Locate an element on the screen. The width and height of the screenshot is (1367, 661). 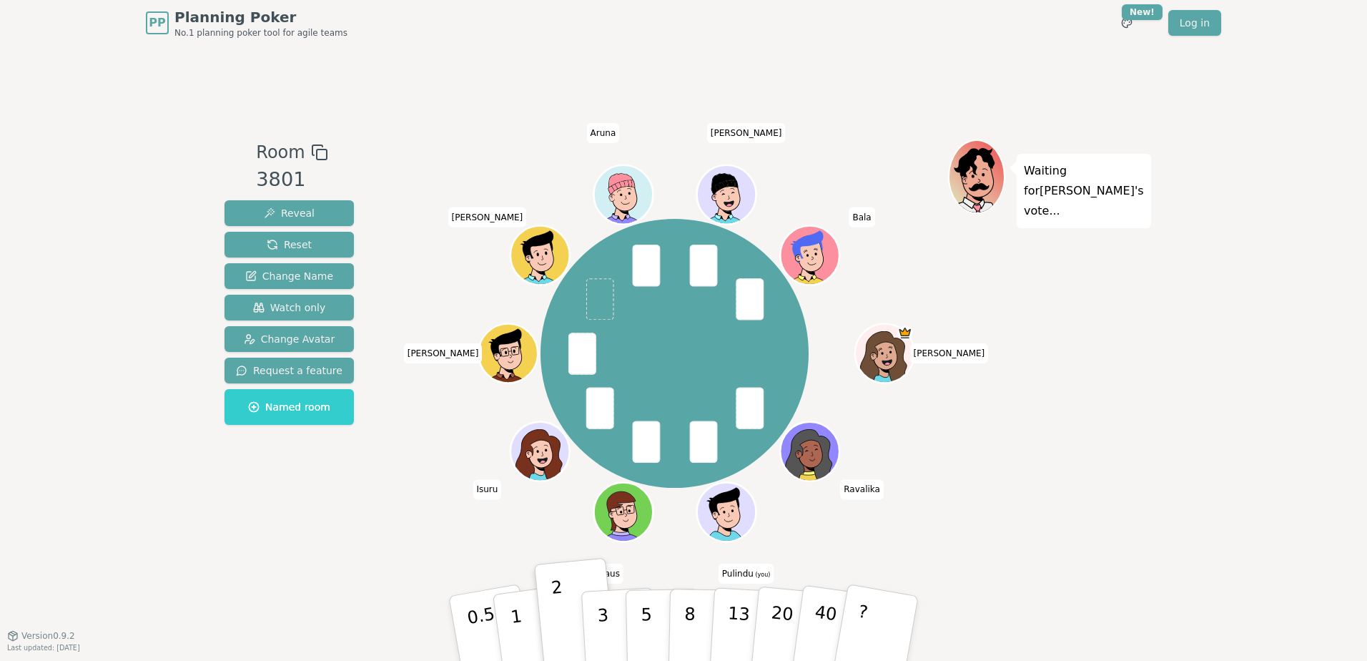
button: Change Avatar is located at coordinates (289, 339).